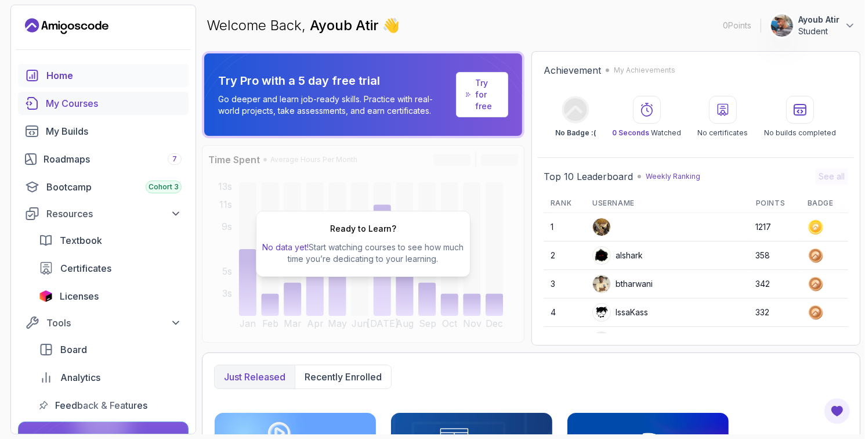  What do you see at coordinates (67, 26) in the screenshot?
I see `a: Landing page` at bounding box center [67, 26].